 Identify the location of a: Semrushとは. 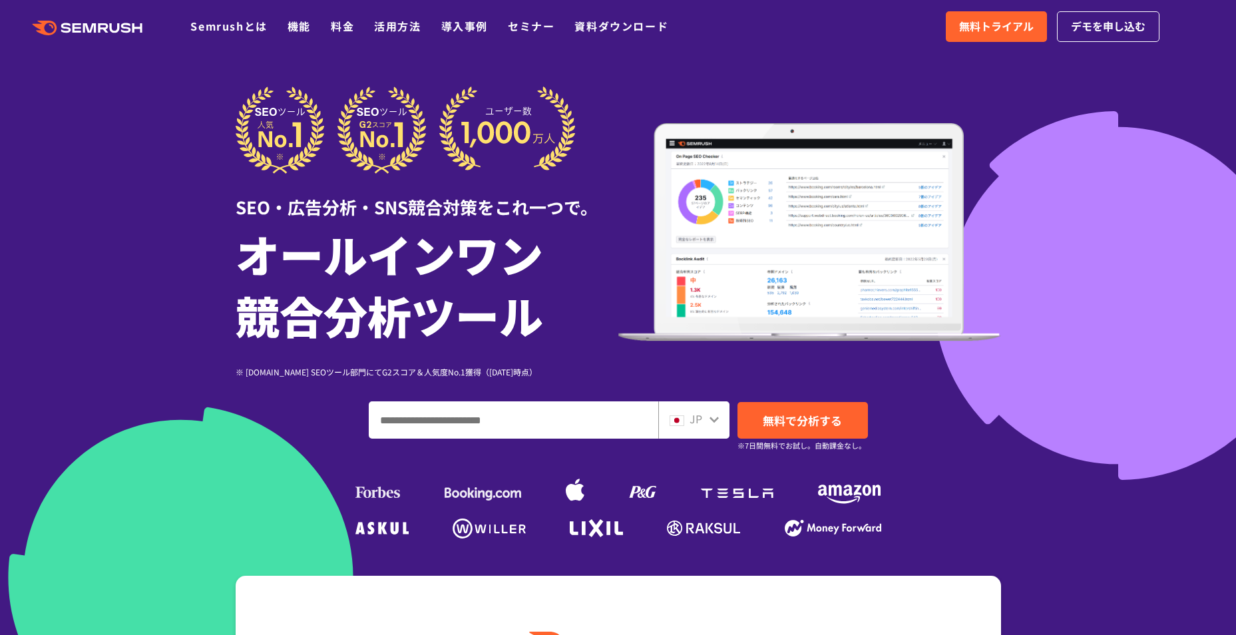
(228, 26).